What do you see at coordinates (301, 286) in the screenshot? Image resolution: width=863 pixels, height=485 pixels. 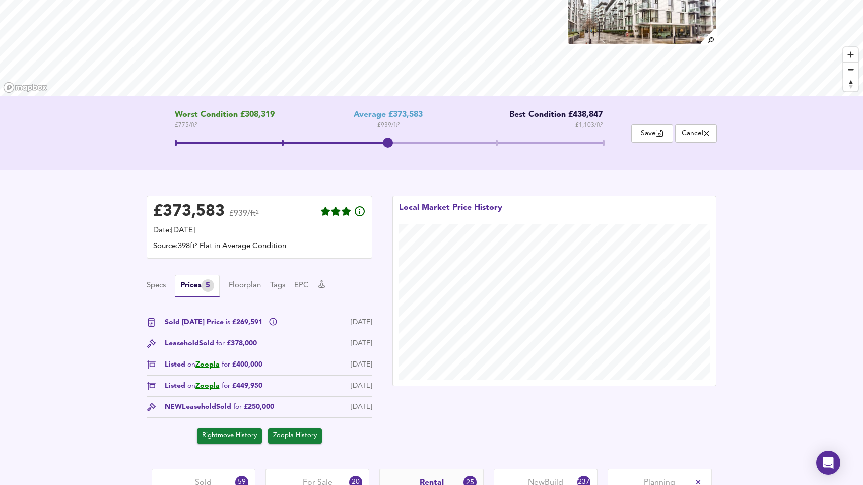 I see `button: EPC` at bounding box center [301, 286].